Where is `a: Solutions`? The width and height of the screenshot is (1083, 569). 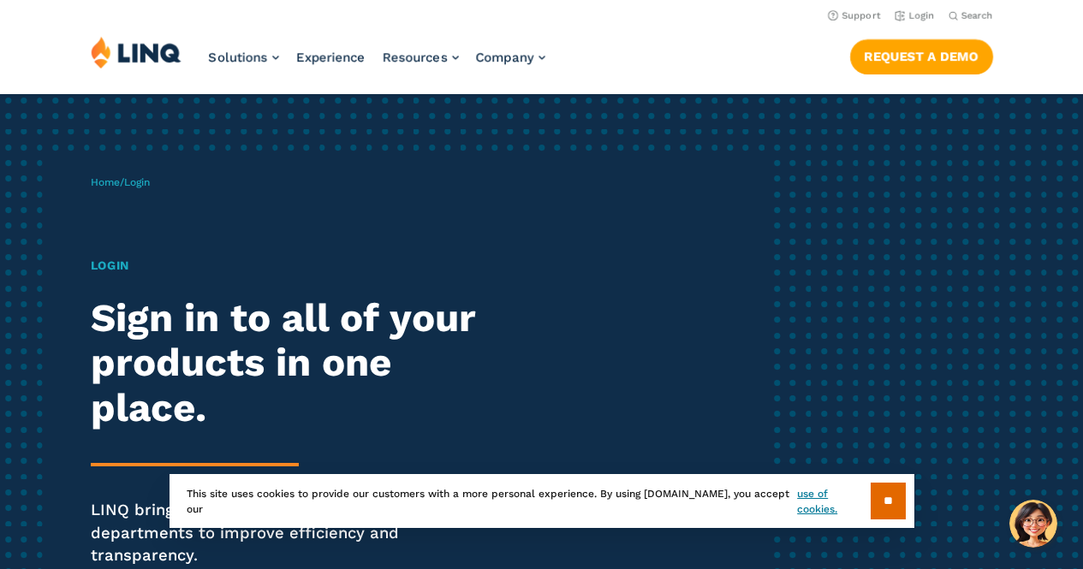 a: Solutions is located at coordinates (244, 57).